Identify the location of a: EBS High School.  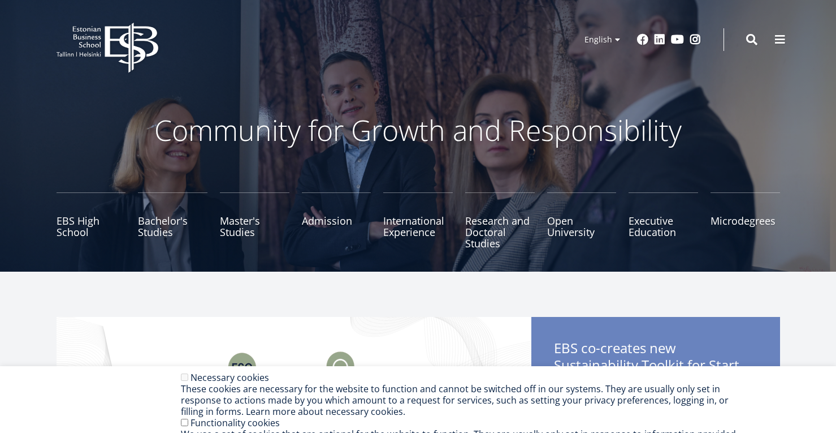
(91, 221).